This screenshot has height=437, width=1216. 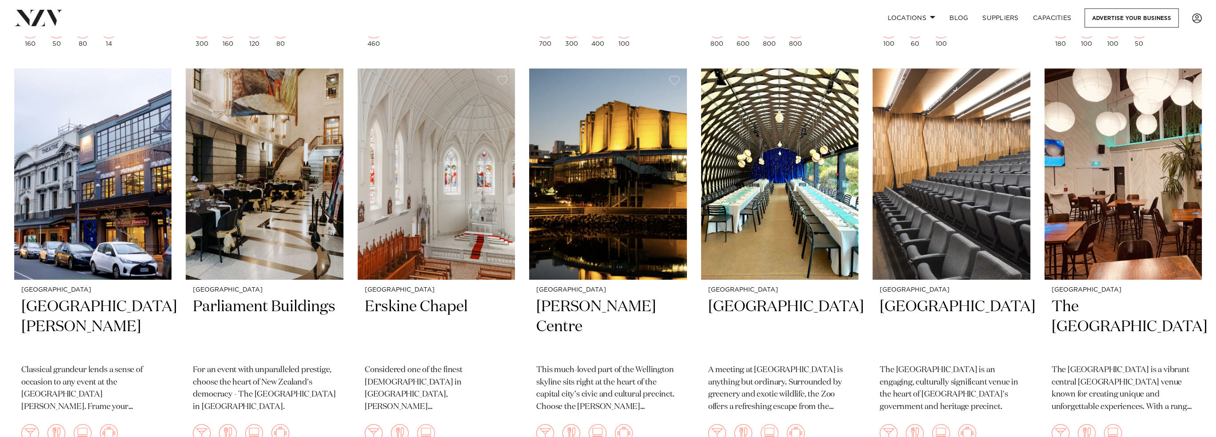 What do you see at coordinates (911, 18) in the screenshot?
I see `a: Locations` at bounding box center [911, 18].